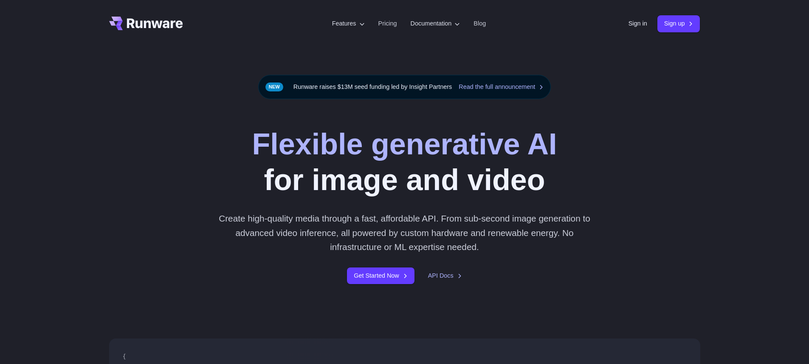  Describe the element at coordinates (388, 23) in the screenshot. I see `a: Pricing` at that location.